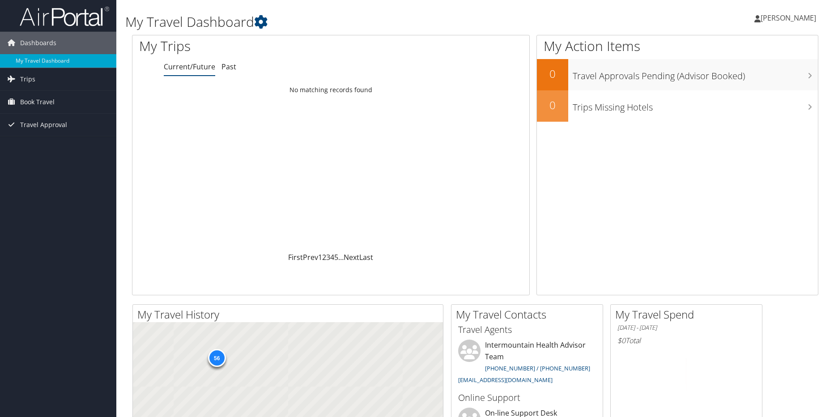  I want to click on h2: My Travel Contacts, so click(529, 314).